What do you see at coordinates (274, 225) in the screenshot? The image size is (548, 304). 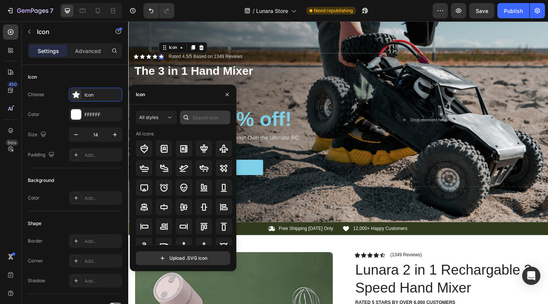 I see `p: 12,000+ Happy Customers` at bounding box center [274, 225].